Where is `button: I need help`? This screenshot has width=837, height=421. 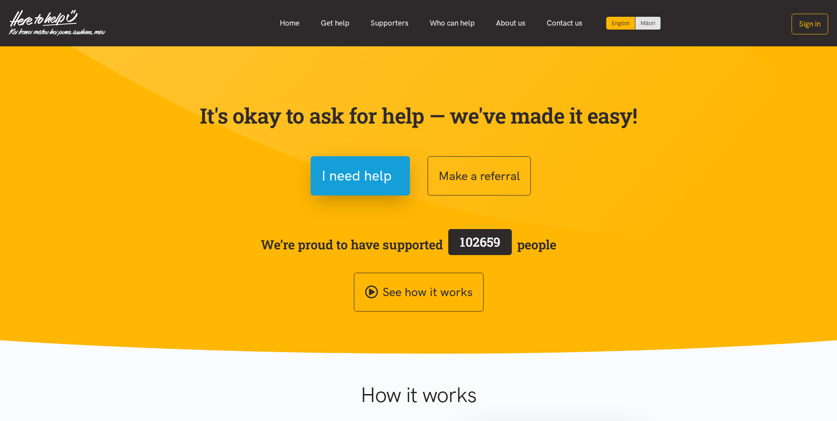
button: I need help is located at coordinates (360, 176).